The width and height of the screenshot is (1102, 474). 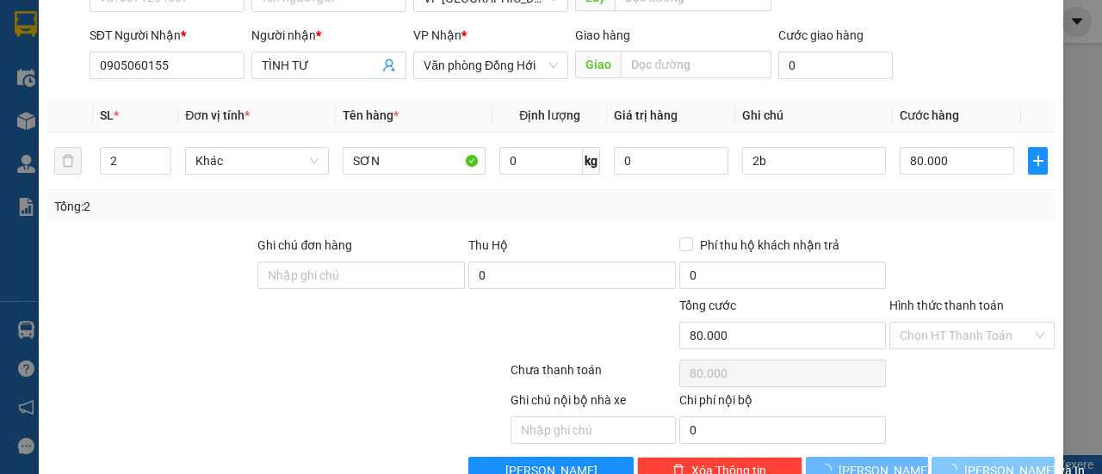 I want to click on span: VP Nhận, so click(x=437, y=35).